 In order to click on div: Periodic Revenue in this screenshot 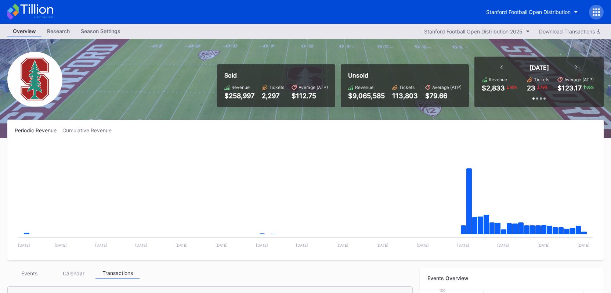, I will do `click(39, 130)`.